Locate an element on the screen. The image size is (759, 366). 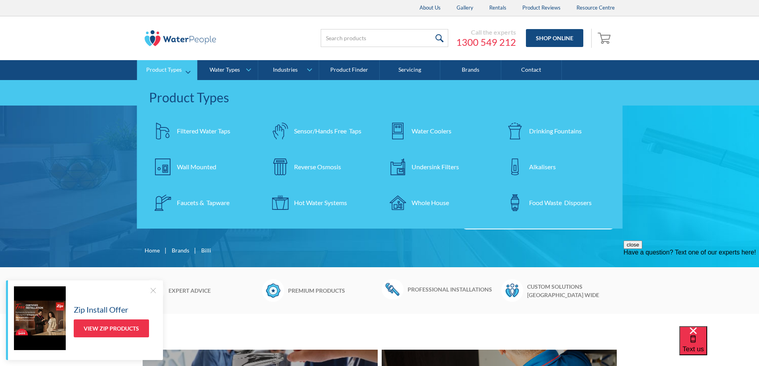
a: Industries is located at coordinates (288, 70).